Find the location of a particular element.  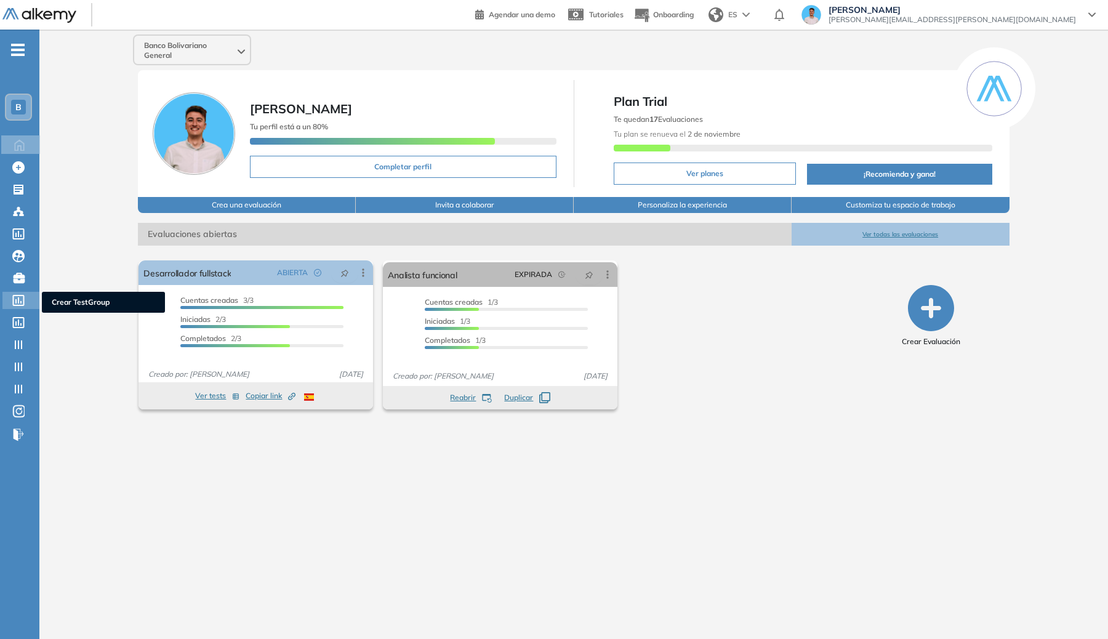

button: Ver todas las evaluaciones is located at coordinates (900, 234).